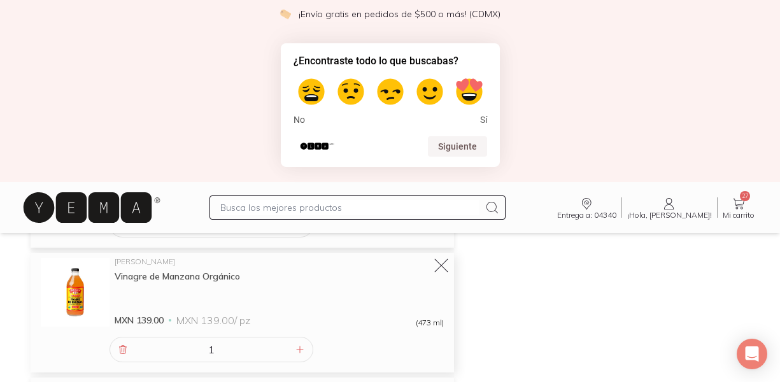 The image size is (780, 382). Describe the element at coordinates (350, 208) in the screenshot. I see `input: Busca los mejores productos` at that location.